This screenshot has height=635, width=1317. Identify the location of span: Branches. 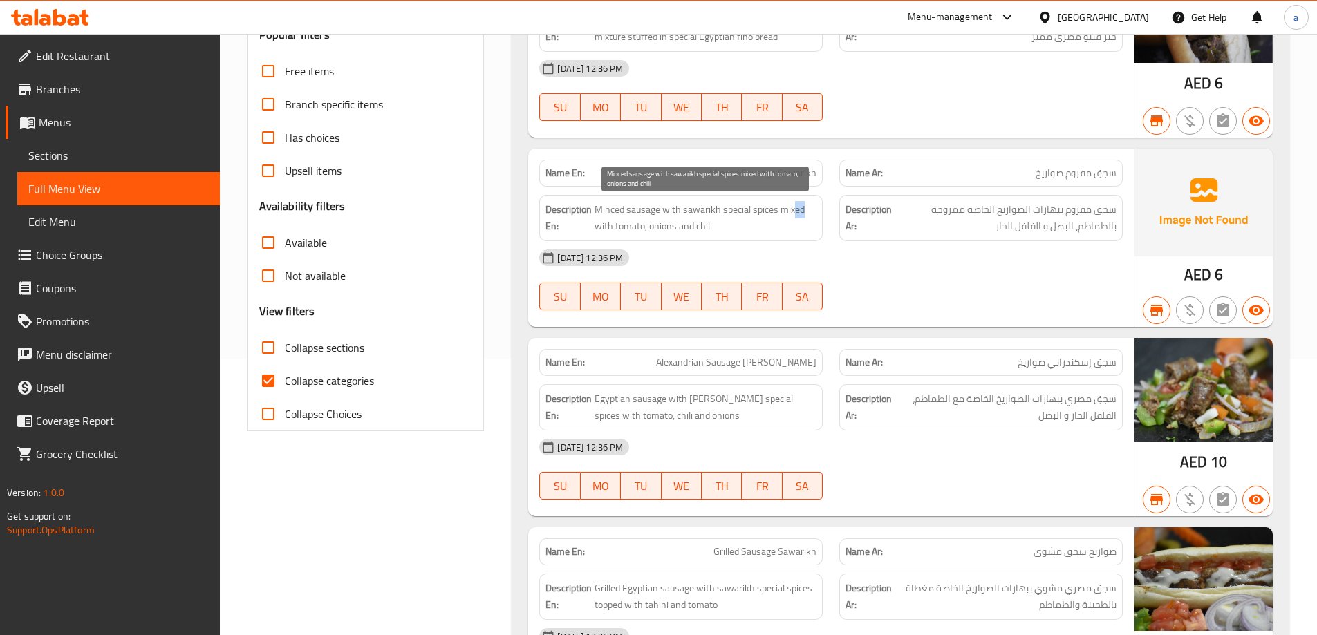
(122, 89).